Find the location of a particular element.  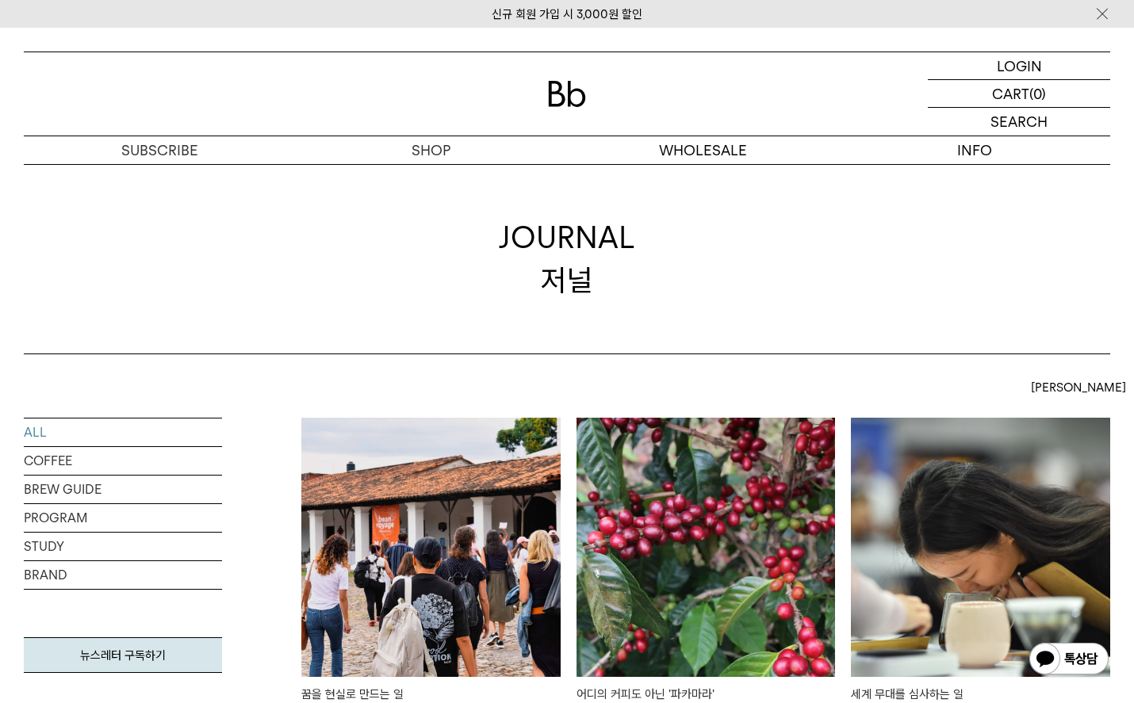

p: CART is located at coordinates (1010, 94).